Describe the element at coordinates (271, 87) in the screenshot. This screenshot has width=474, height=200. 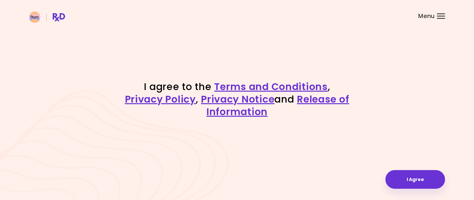
I see `a: Terms and Conditions` at that location.